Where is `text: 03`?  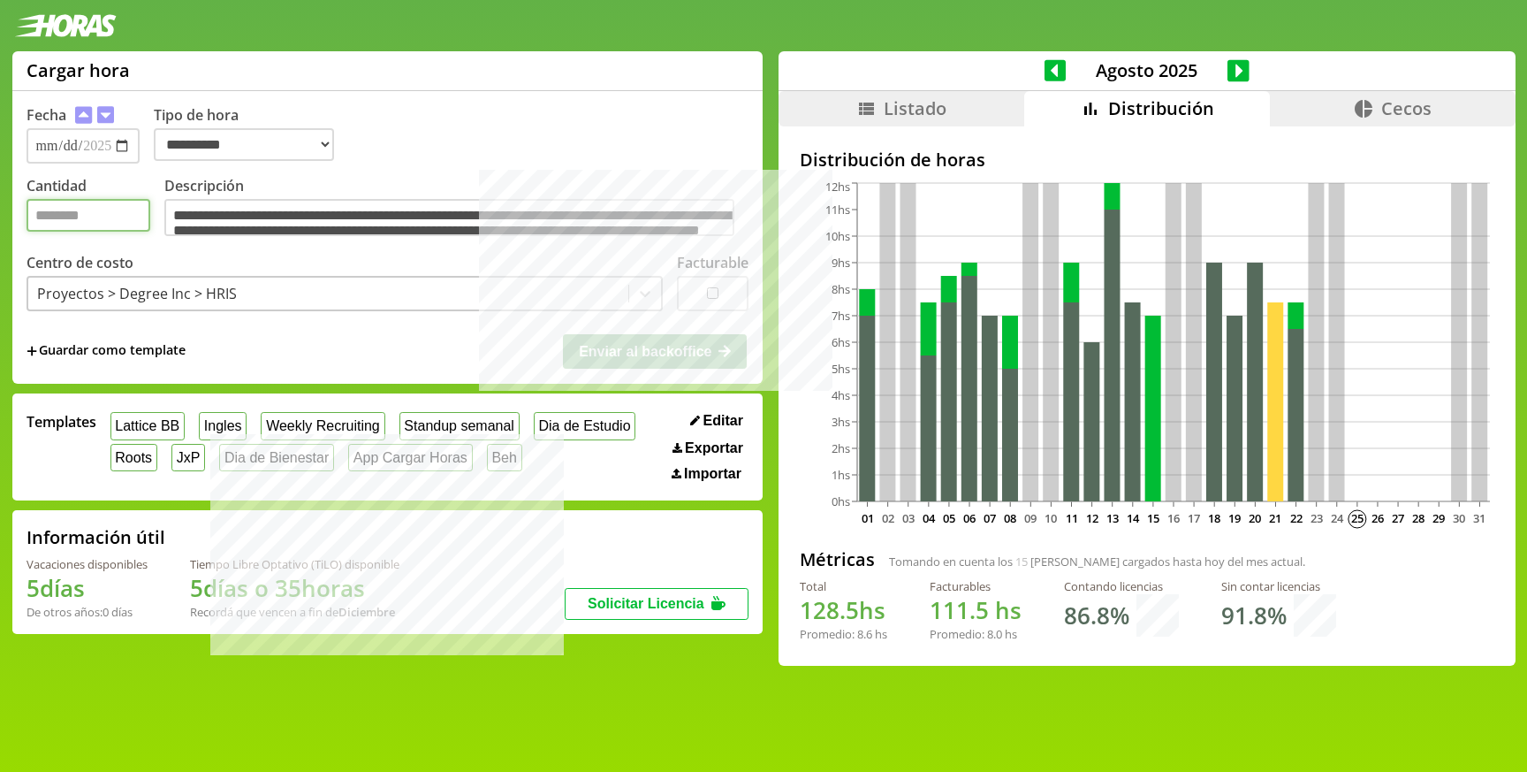 text: 03 is located at coordinates (908, 518).